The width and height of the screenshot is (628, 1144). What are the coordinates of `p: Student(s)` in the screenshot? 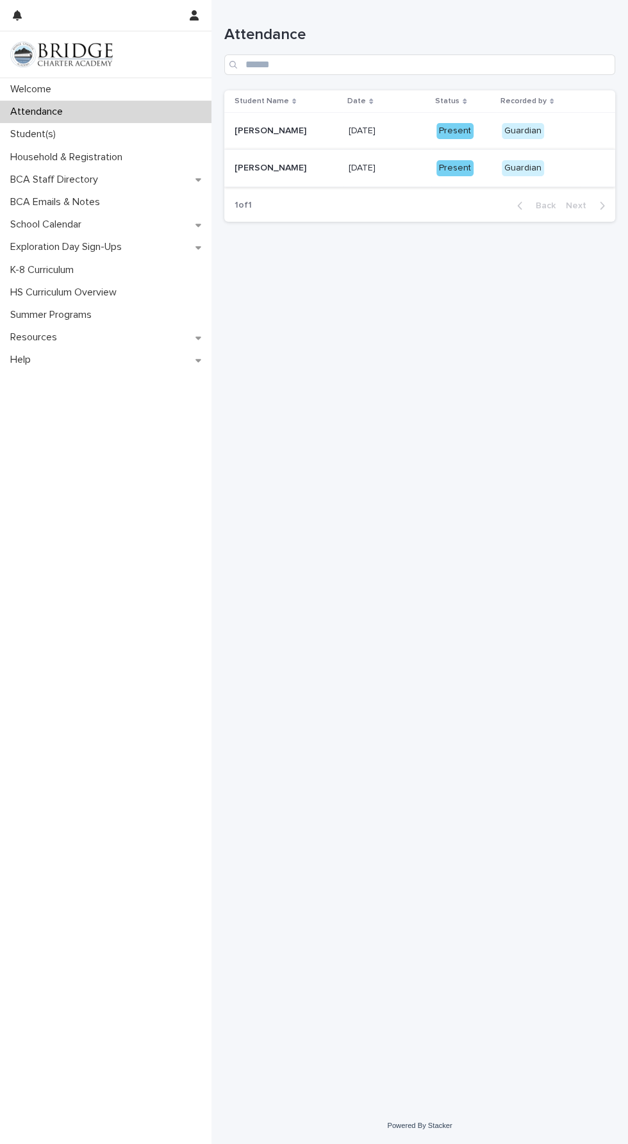 It's located at (35, 134).